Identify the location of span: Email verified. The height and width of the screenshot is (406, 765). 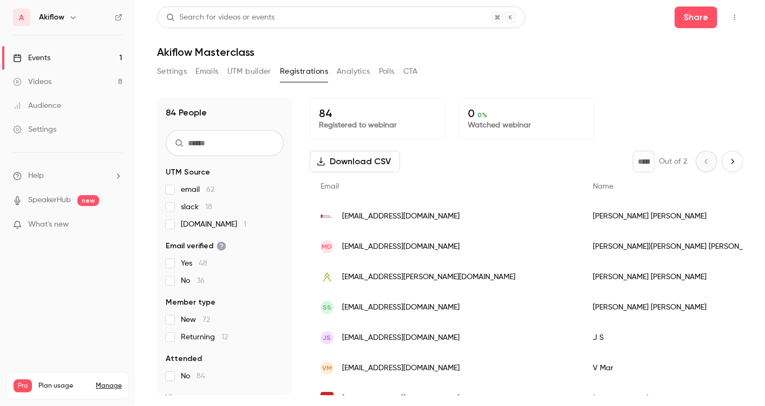
(196, 246).